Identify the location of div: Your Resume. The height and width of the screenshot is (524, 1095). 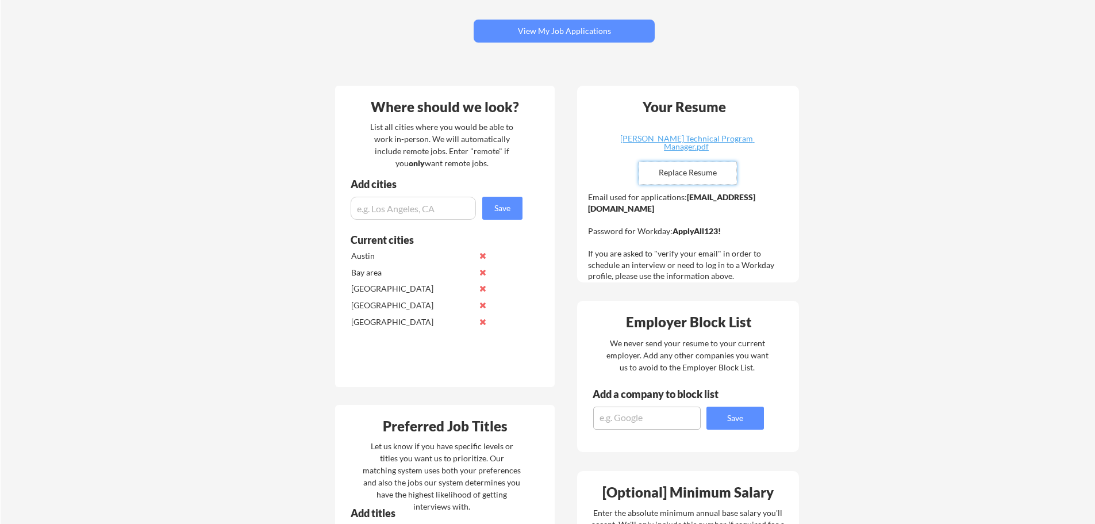
(684, 107).